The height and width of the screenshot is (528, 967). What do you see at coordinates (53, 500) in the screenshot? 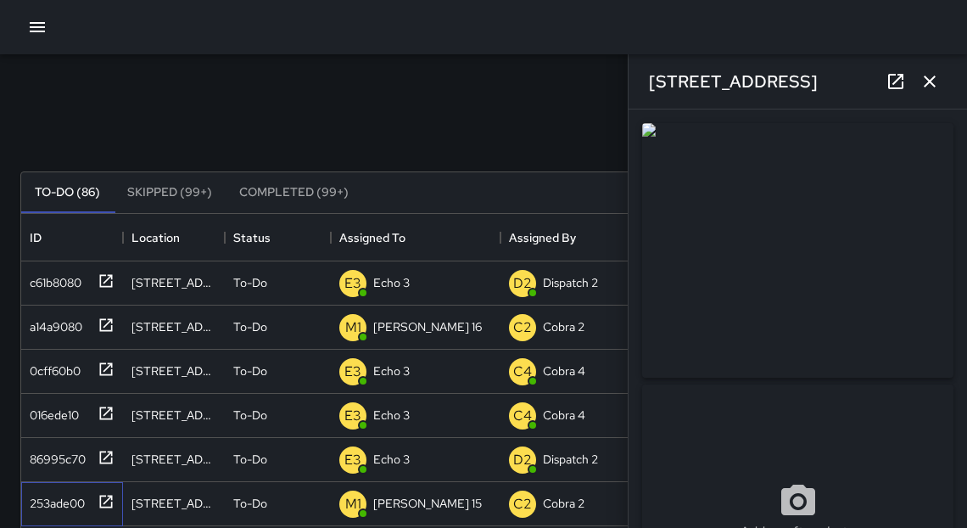
I see `div: 253ade00` at bounding box center [53, 500].